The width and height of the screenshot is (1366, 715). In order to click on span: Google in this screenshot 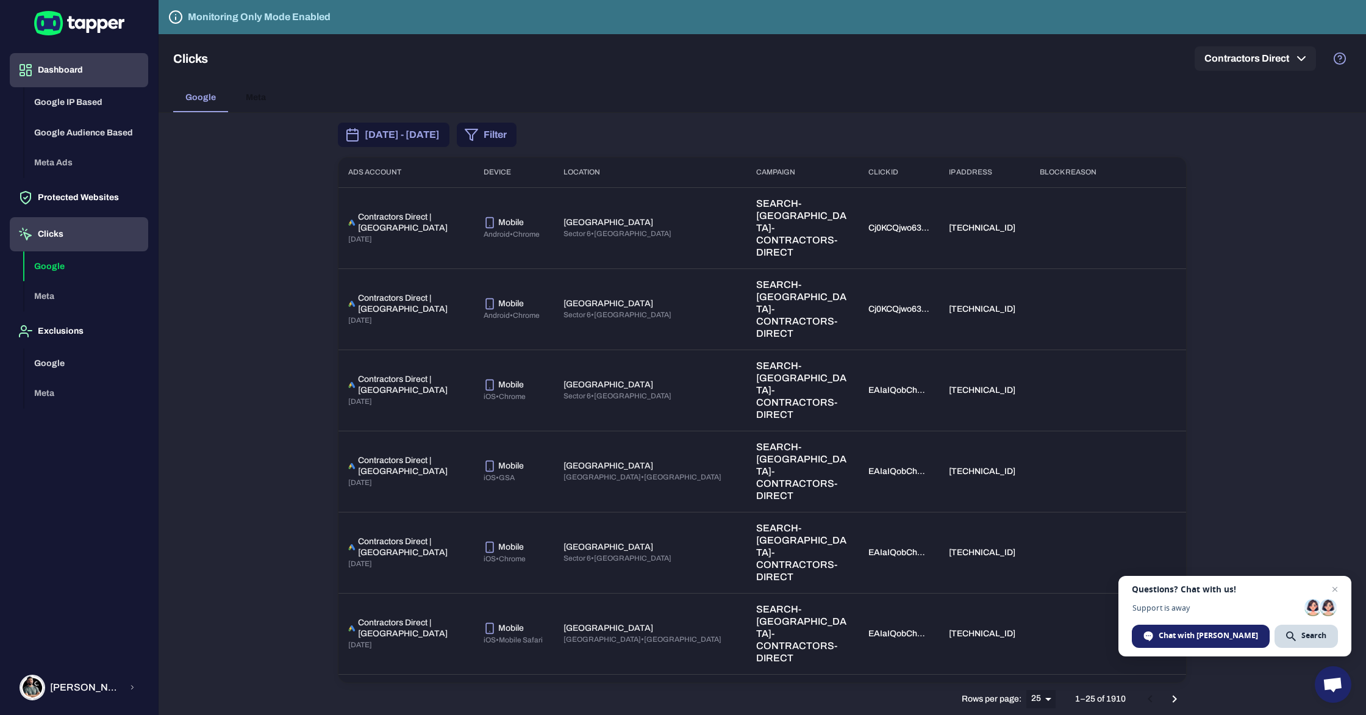, I will do `click(201, 98)`.